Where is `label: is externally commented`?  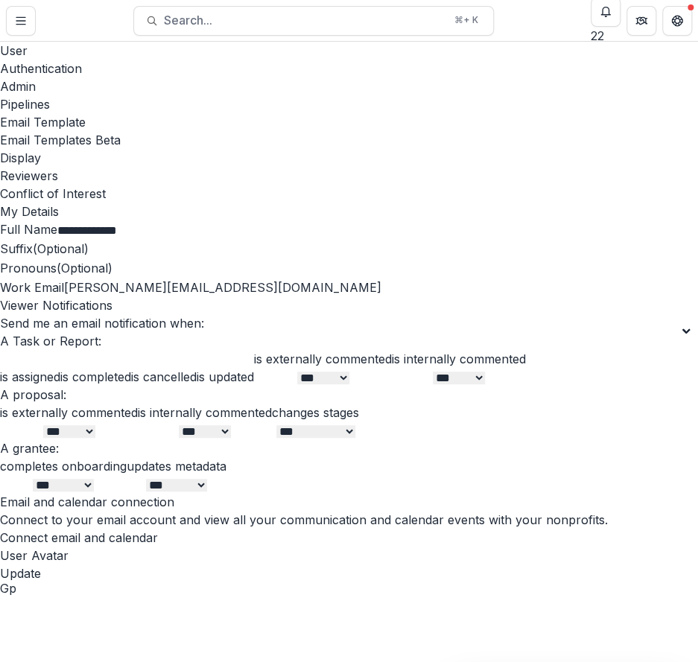 label: is externally commented is located at coordinates (323, 359).